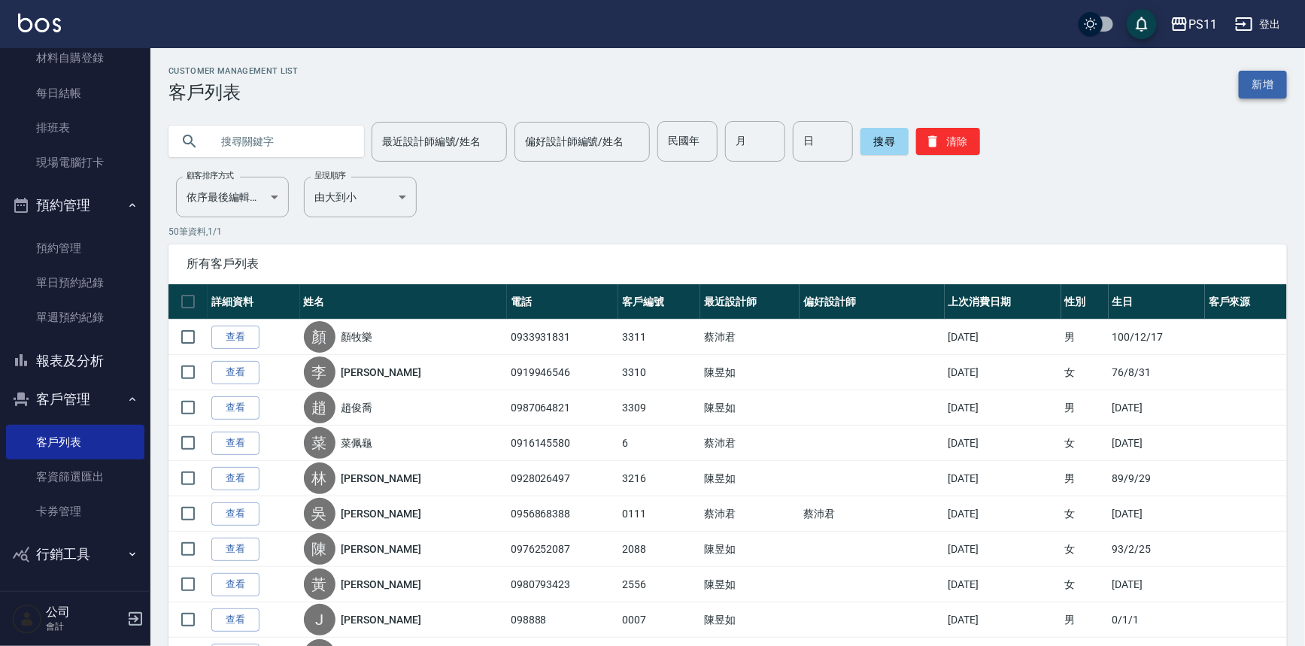 This screenshot has width=1305, height=646. I want to click on th: 生日, so click(1157, 302).